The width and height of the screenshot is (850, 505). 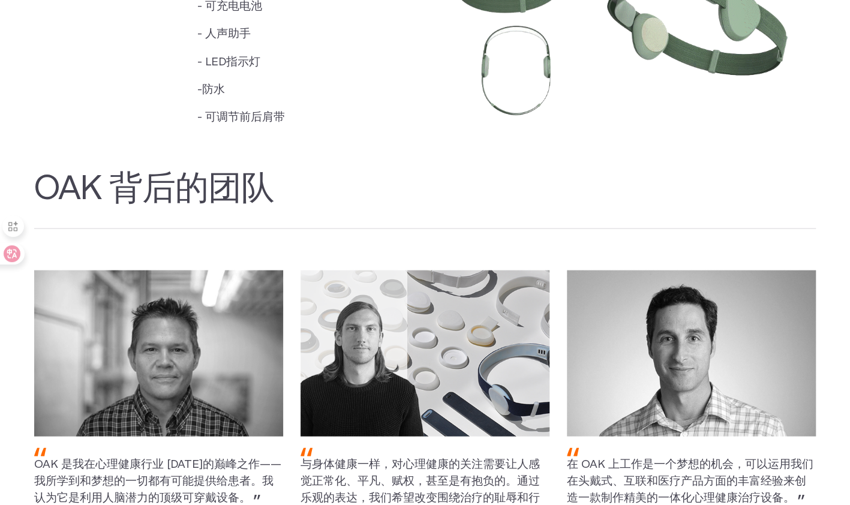 I want to click on p: - 人声助手, so click(x=266, y=34).